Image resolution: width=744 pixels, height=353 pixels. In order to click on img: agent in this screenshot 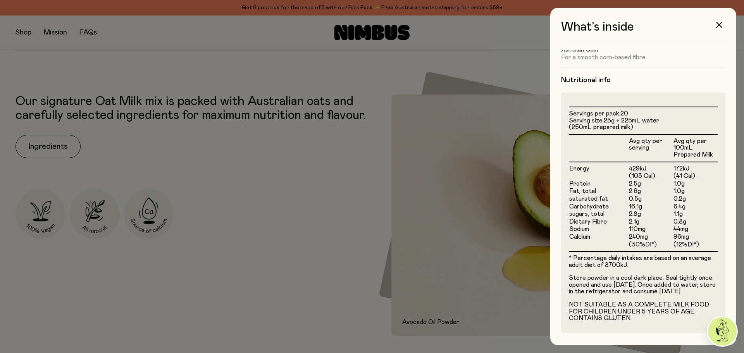, I will do `click(723, 331)`.